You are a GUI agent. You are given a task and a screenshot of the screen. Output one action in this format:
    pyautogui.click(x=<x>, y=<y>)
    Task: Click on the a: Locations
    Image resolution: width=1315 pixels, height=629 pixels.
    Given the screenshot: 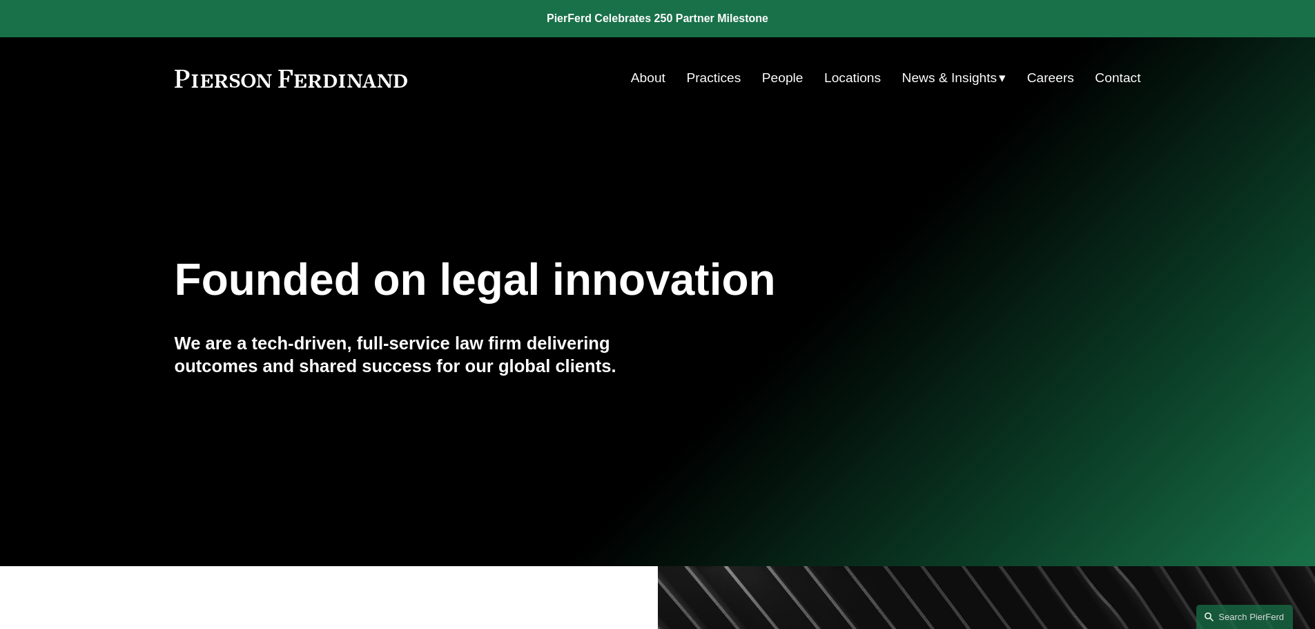 What is the action you would take?
    pyautogui.click(x=852, y=78)
    